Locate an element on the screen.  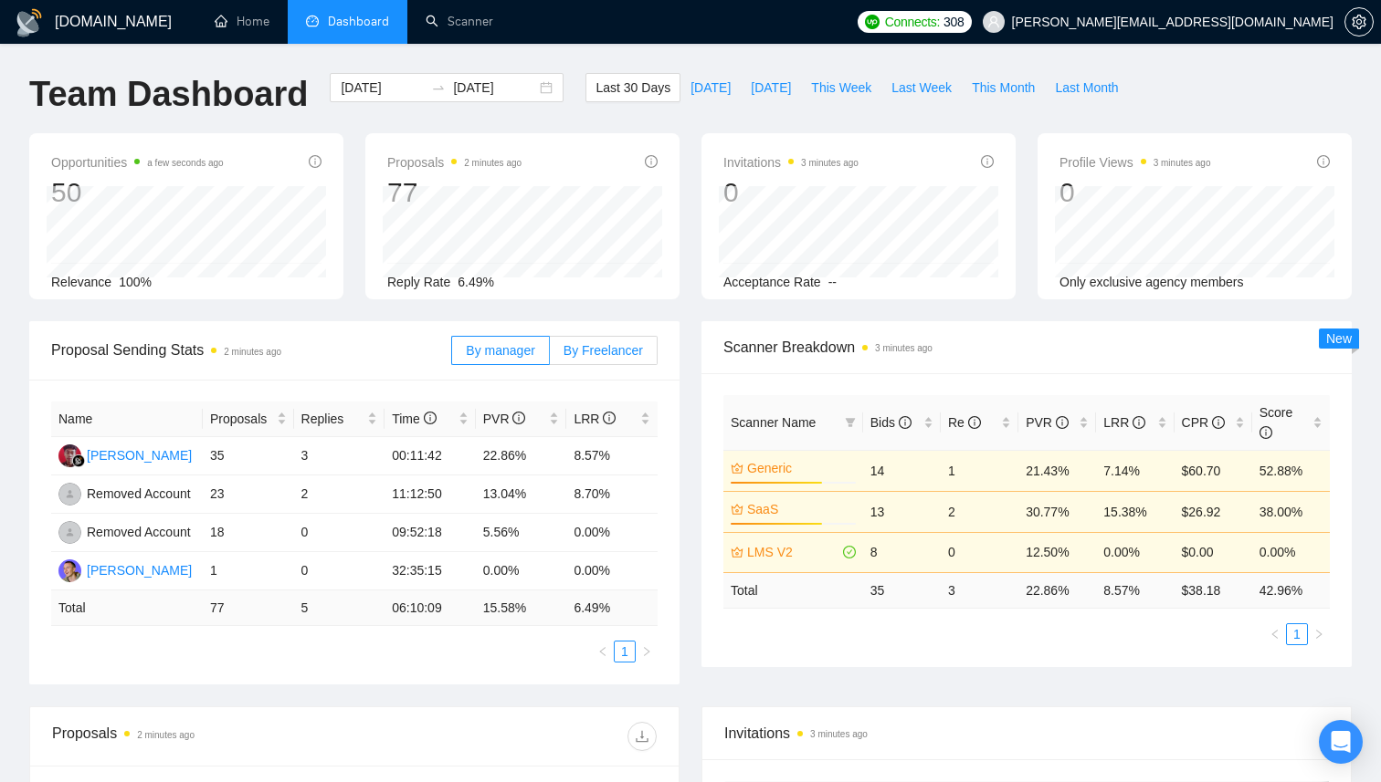
div: 77 is located at coordinates (454, 193).